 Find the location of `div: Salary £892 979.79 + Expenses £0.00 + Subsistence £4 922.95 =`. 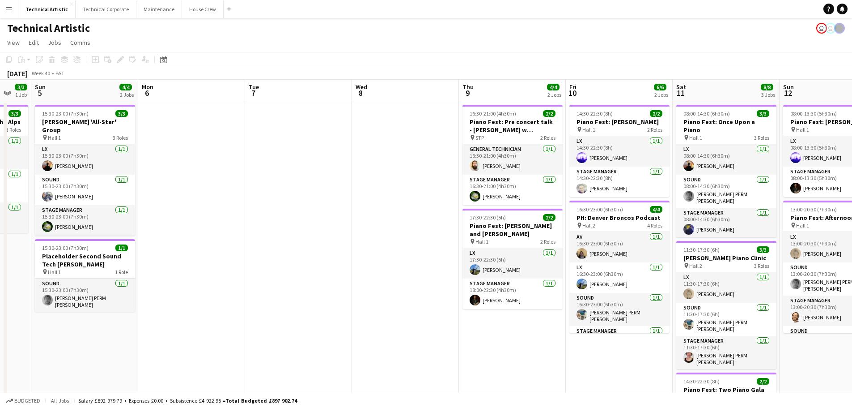

div: Salary £892 979.79 + Expenses £0.00 + Subsistence £4 922.95 = is located at coordinates (187, 400).